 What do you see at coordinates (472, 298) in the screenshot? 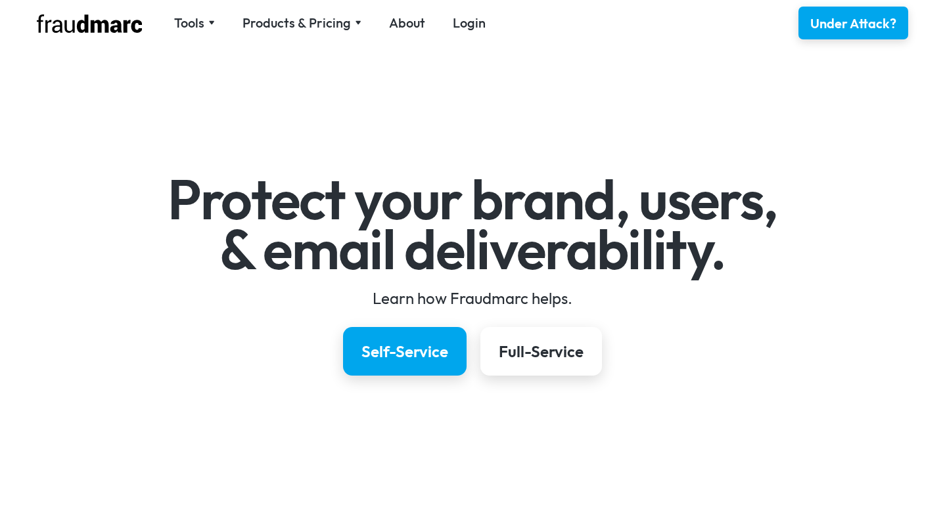
I see `div: Learn how Fraudmarc helps.` at bounding box center [472, 298].